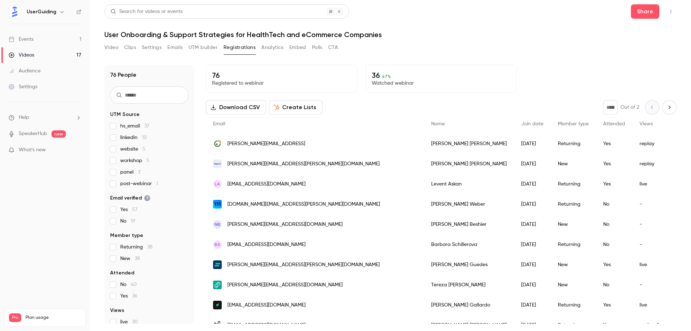 The image size is (691, 331). What do you see at coordinates (219, 124) in the screenshot?
I see `span: Email` at bounding box center [219, 124].